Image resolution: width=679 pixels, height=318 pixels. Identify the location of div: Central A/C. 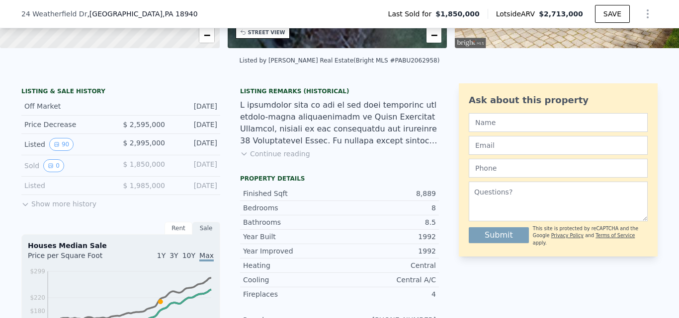
(388, 280).